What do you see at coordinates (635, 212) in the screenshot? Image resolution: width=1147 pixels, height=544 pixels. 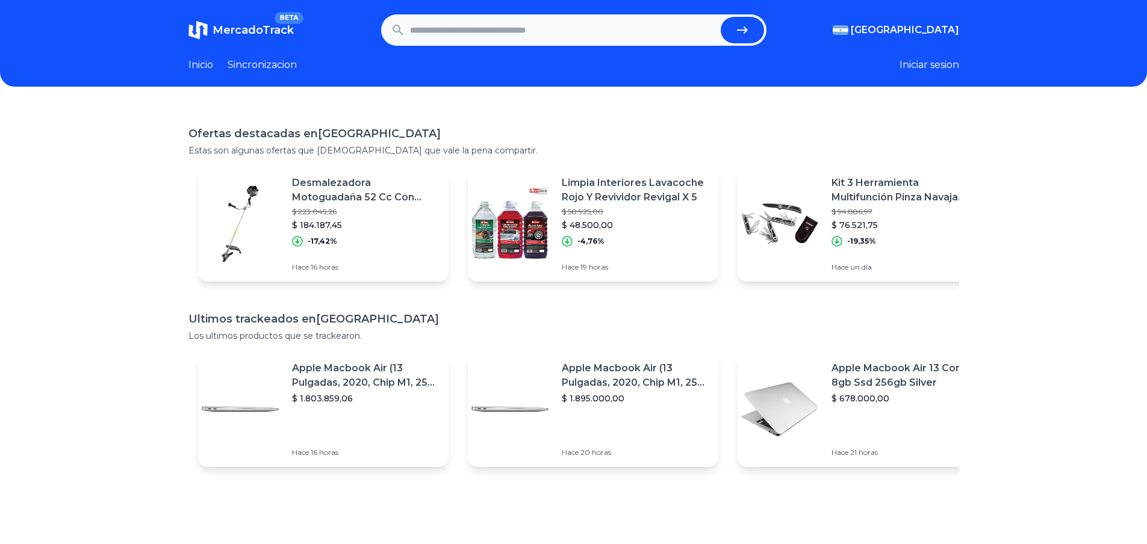 I see `p: $ 50.925,00` at bounding box center [635, 212].